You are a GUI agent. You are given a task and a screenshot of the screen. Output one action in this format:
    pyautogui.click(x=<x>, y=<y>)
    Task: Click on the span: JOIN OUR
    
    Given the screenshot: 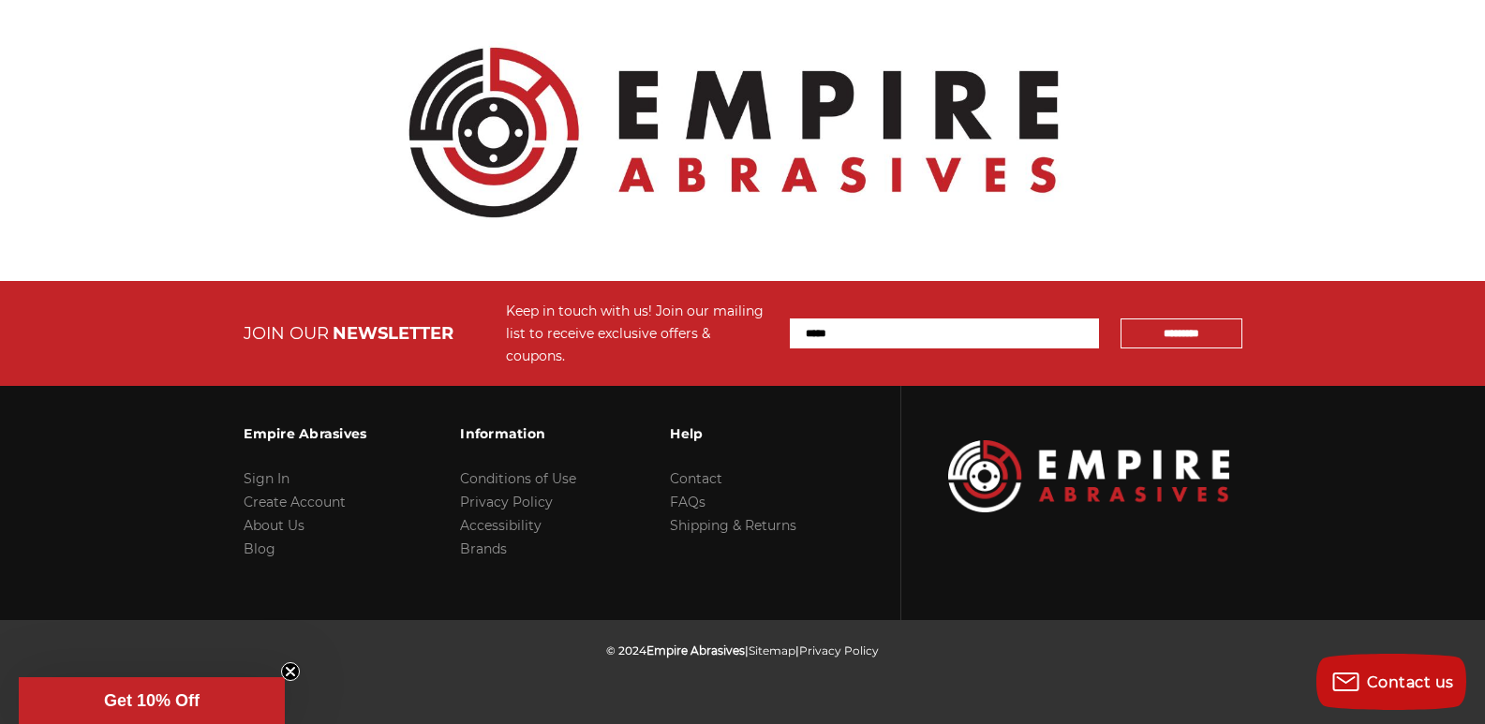 What is the action you would take?
    pyautogui.click(x=286, y=333)
    